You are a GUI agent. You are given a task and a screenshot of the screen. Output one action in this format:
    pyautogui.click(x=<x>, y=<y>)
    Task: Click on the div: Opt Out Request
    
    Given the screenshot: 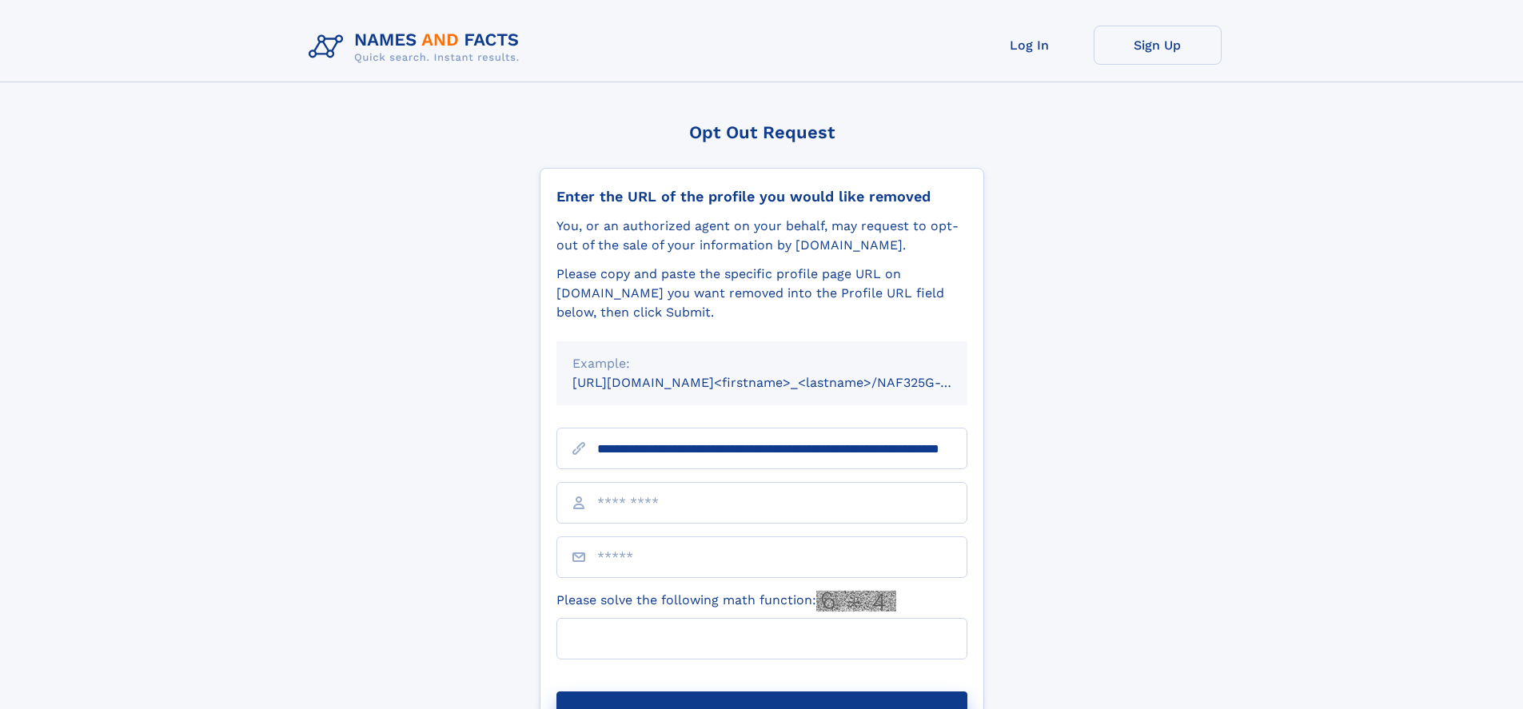 What is the action you would take?
    pyautogui.click(x=762, y=132)
    